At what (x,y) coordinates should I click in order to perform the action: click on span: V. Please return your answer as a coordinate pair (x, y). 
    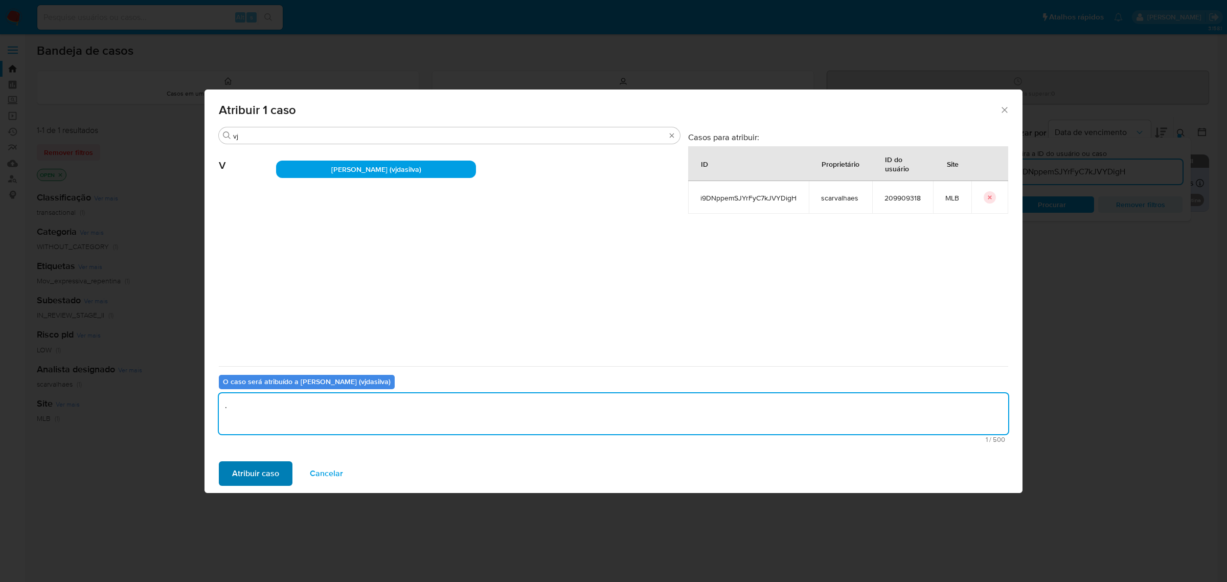
    Looking at the image, I should click on (247, 158).